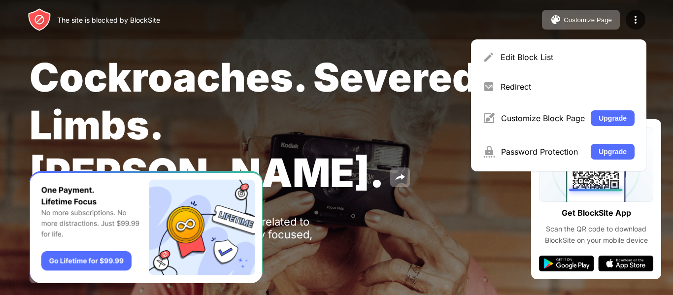 This screenshot has height=295, width=673. I want to click on img: header-logo.svg, so click(39, 20).